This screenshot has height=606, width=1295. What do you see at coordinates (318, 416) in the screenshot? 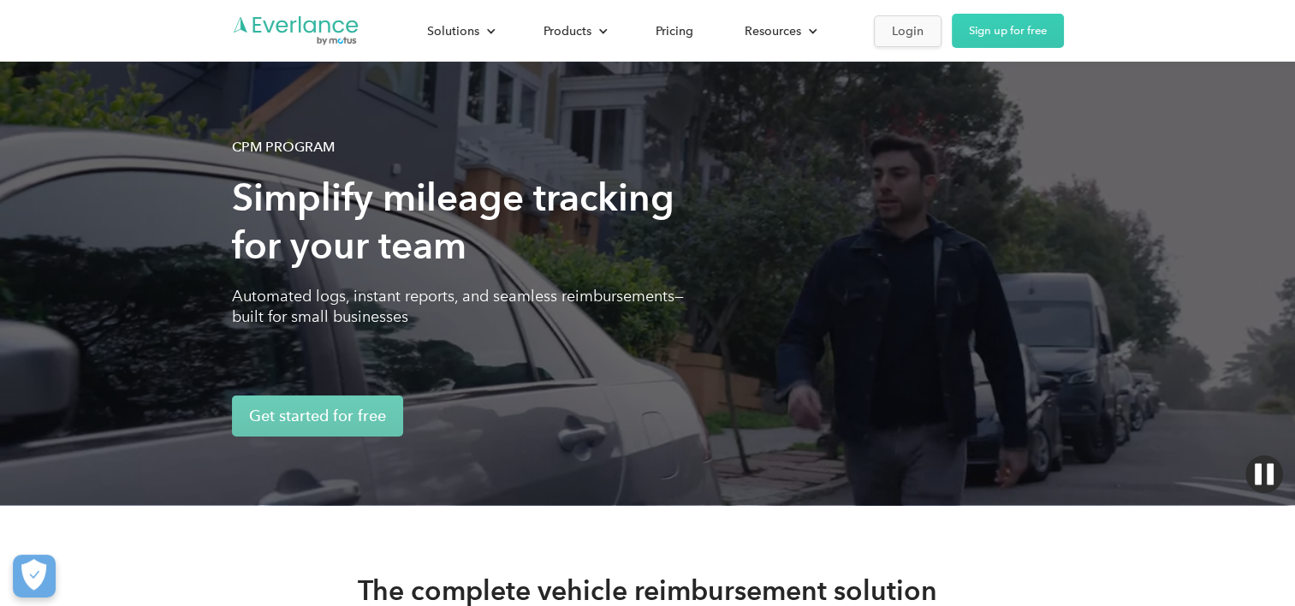
I see `a: Get started for free` at bounding box center [318, 416].